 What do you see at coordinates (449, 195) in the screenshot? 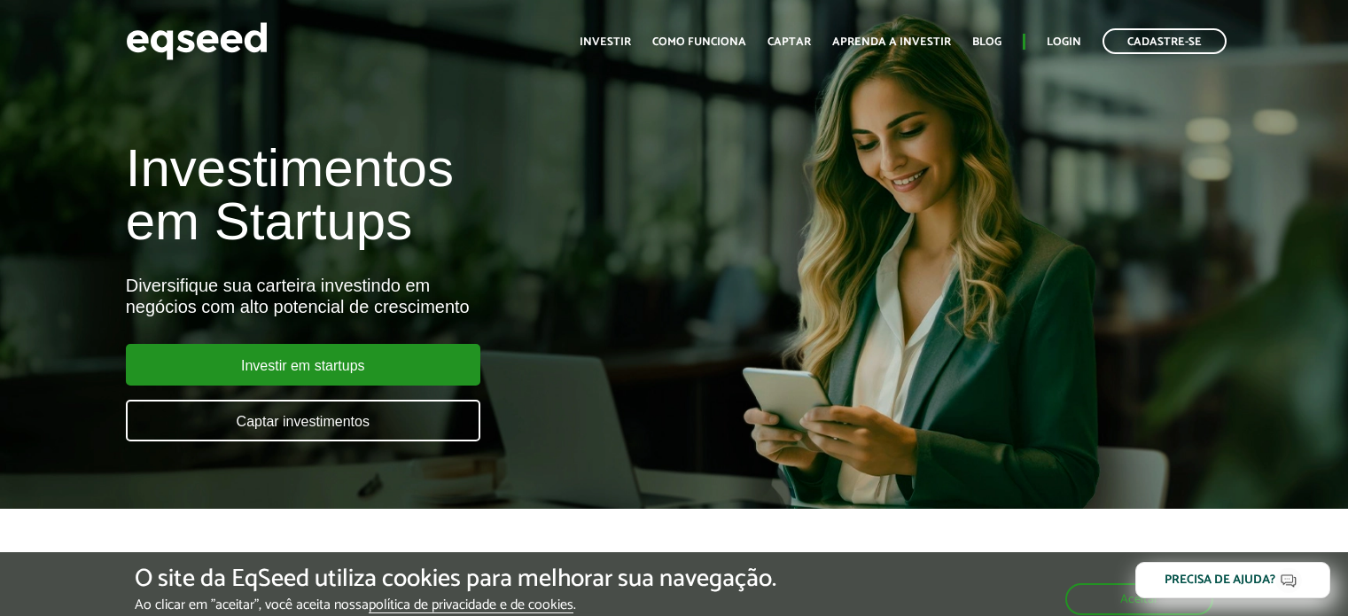
I see `h1: Investimentos em Startups` at bounding box center [449, 195].